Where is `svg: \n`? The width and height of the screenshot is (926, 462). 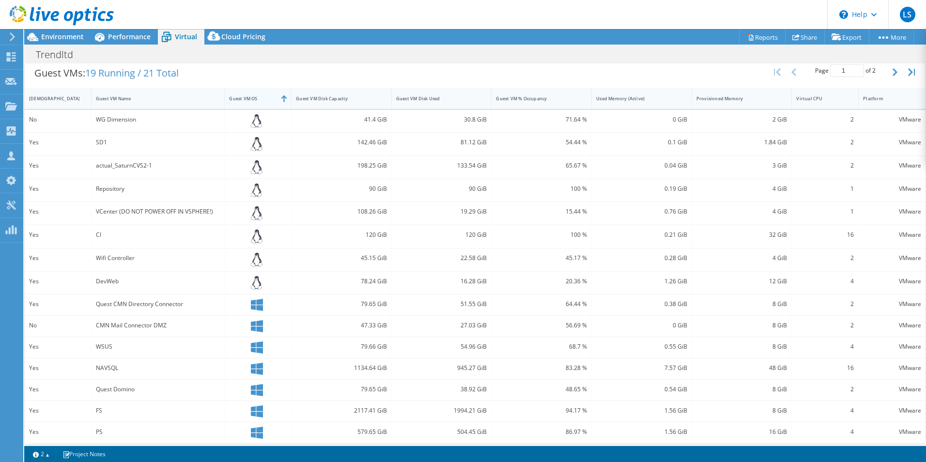 svg: \n is located at coordinates (843, 15).